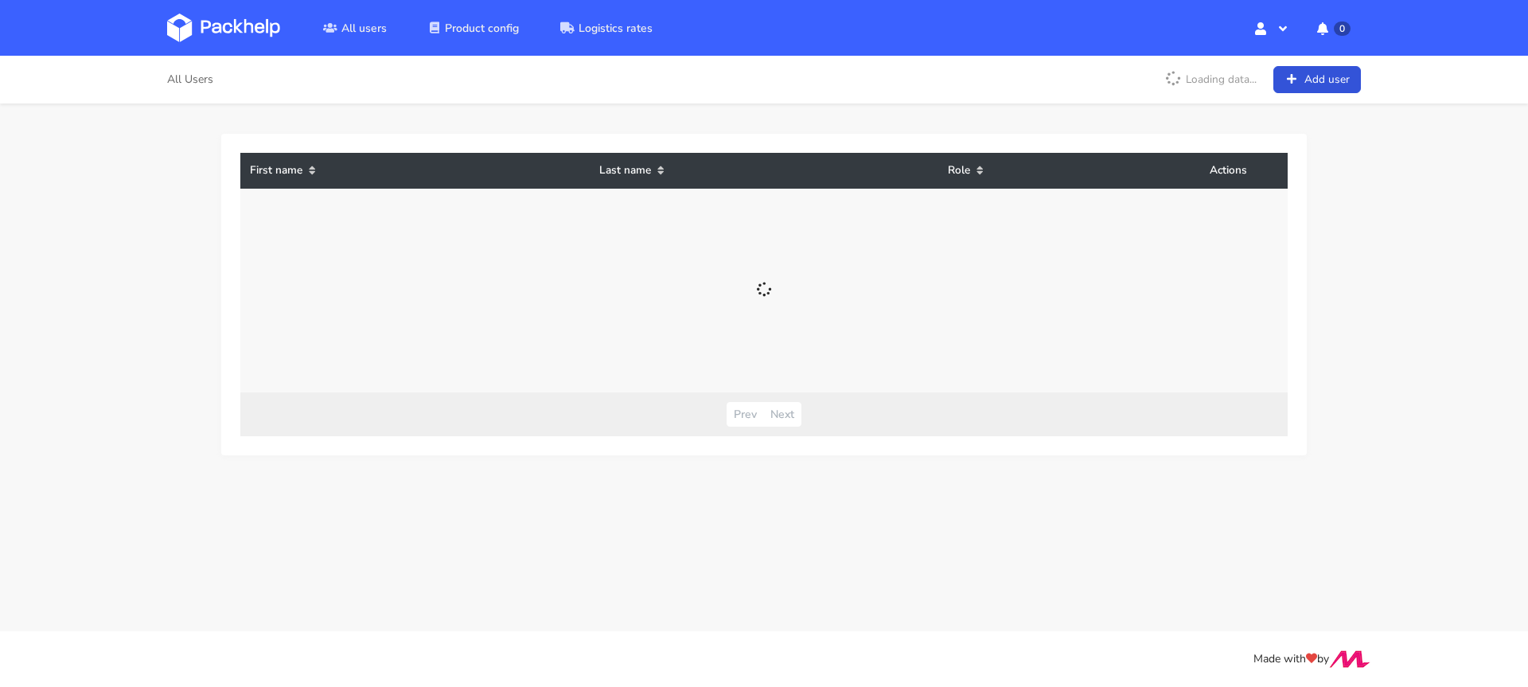  I want to click on th: Role, so click(1069, 170).